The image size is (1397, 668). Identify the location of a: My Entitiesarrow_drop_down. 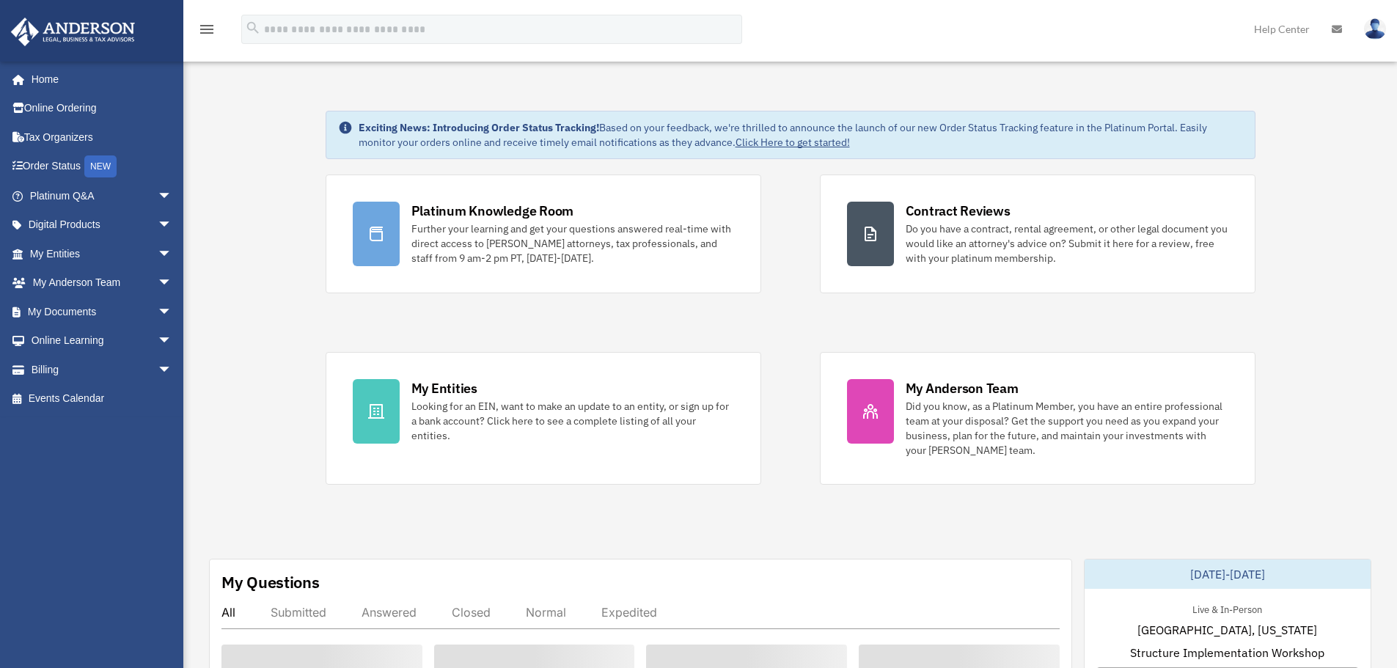
(102, 254).